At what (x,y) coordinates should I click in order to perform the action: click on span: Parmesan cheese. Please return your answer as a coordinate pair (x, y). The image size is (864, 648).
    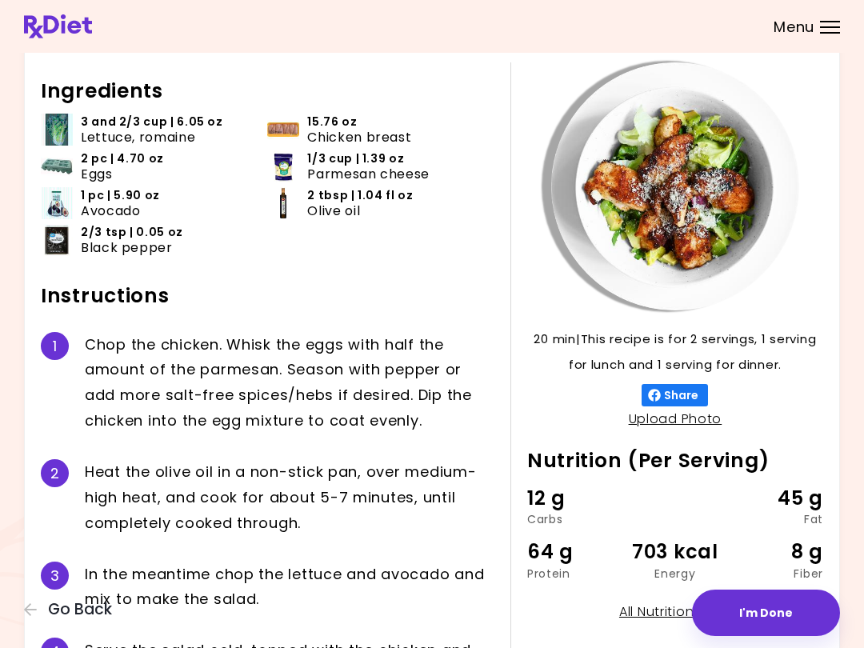
    Looking at the image, I should click on (368, 174).